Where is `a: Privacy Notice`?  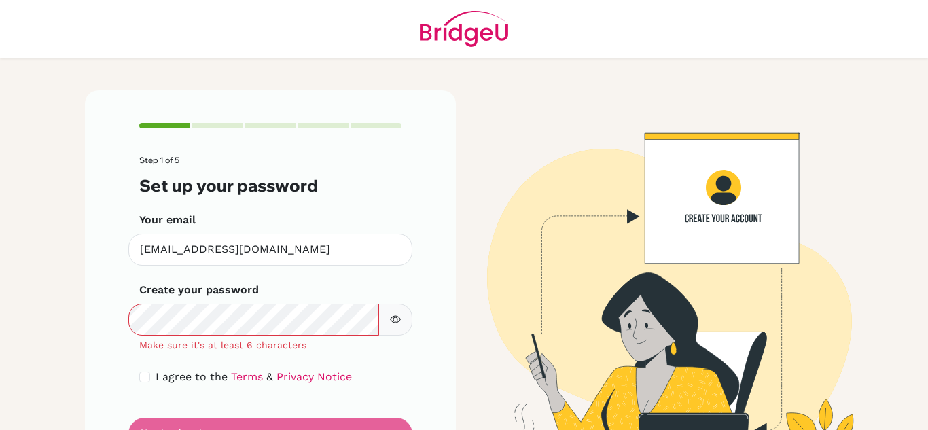
a: Privacy Notice is located at coordinates (314, 376).